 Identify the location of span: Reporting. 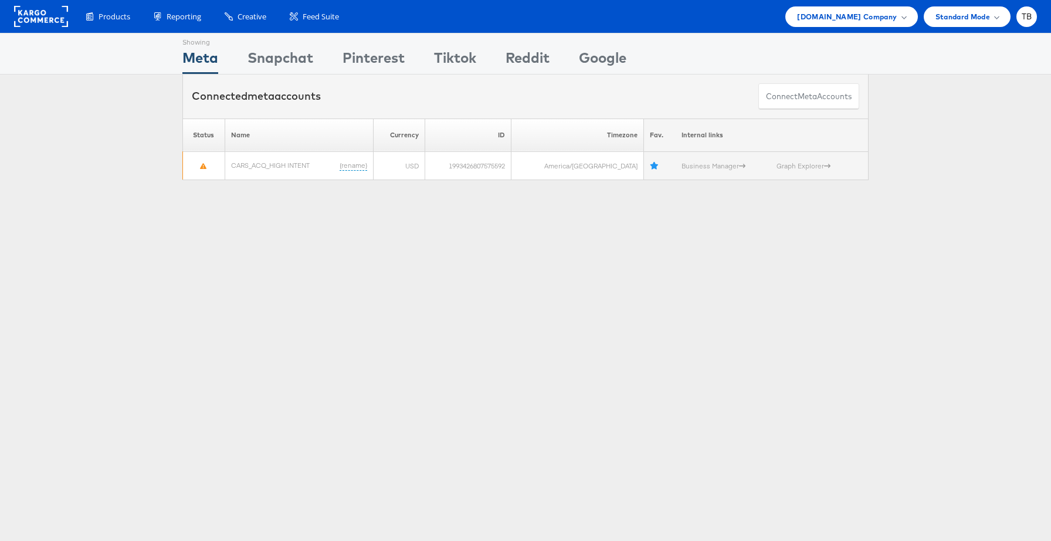
(184, 16).